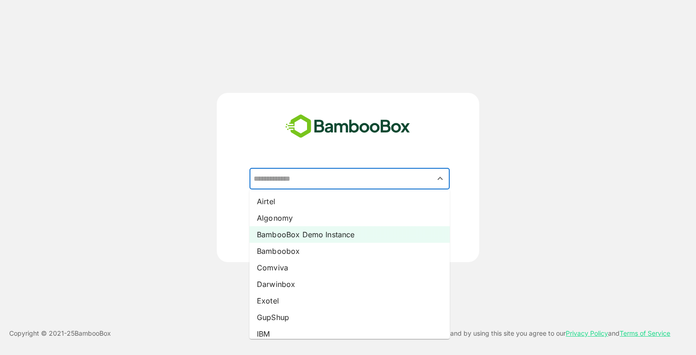 Image resolution: width=696 pixels, height=355 pixels. I want to click on li: Darwinbox, so click(349, 284).